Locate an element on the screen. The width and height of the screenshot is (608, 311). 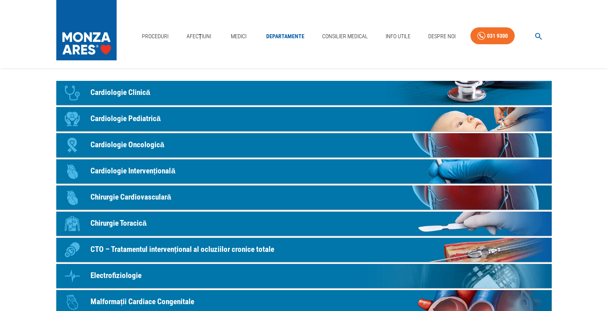
p: Chirurgie Toracică is located at coordinates (119, 223).